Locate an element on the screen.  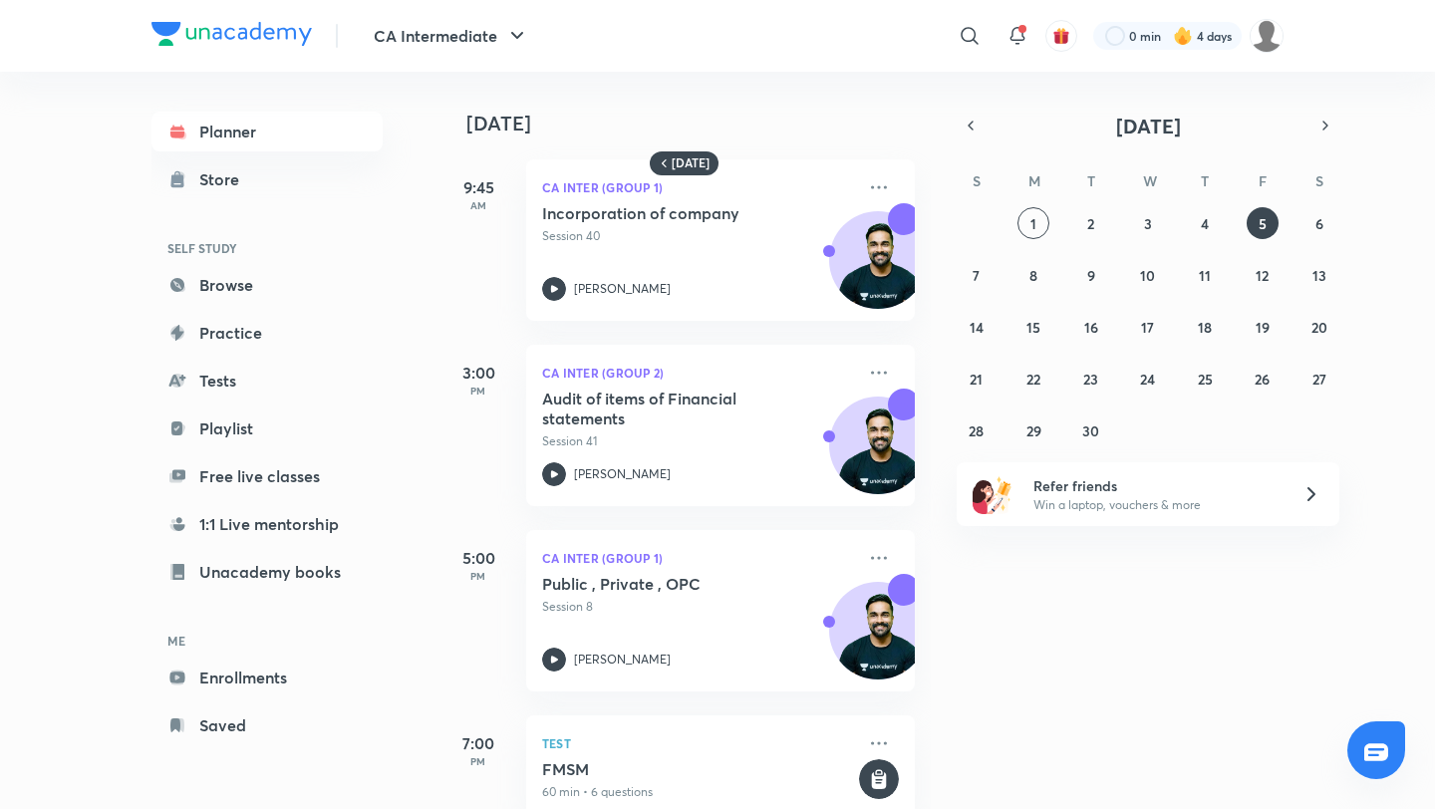
abbr: September 24, 2025 is located at coordinates (1147, 379).